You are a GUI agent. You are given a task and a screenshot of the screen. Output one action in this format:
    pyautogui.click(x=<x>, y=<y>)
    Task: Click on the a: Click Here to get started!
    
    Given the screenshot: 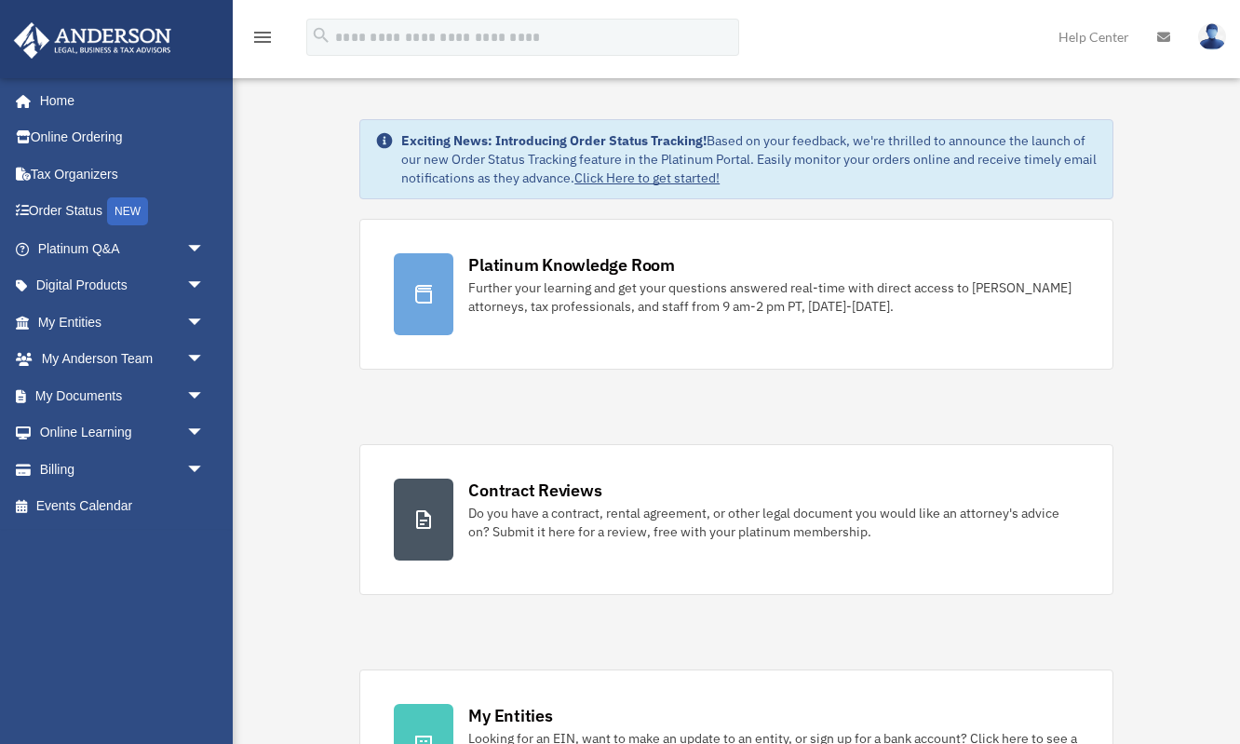 What is the action you would take?
    pyautogui.click(x=647, y=178)
    